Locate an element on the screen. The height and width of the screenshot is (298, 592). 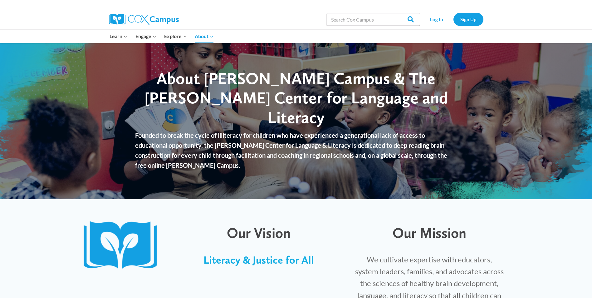
nav: Primary Navigation is located at coordinates (162, 36).